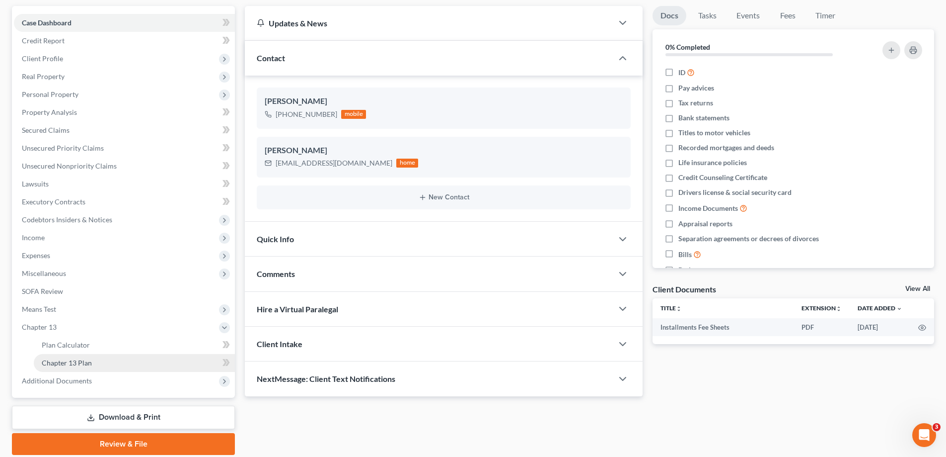 The width and height of the screenshot is (946, 457). What do you see at coordinates (723, 177) in the screenshot?
I see `span: Credit Counseling Certificate` at bounding box center [723, 177].